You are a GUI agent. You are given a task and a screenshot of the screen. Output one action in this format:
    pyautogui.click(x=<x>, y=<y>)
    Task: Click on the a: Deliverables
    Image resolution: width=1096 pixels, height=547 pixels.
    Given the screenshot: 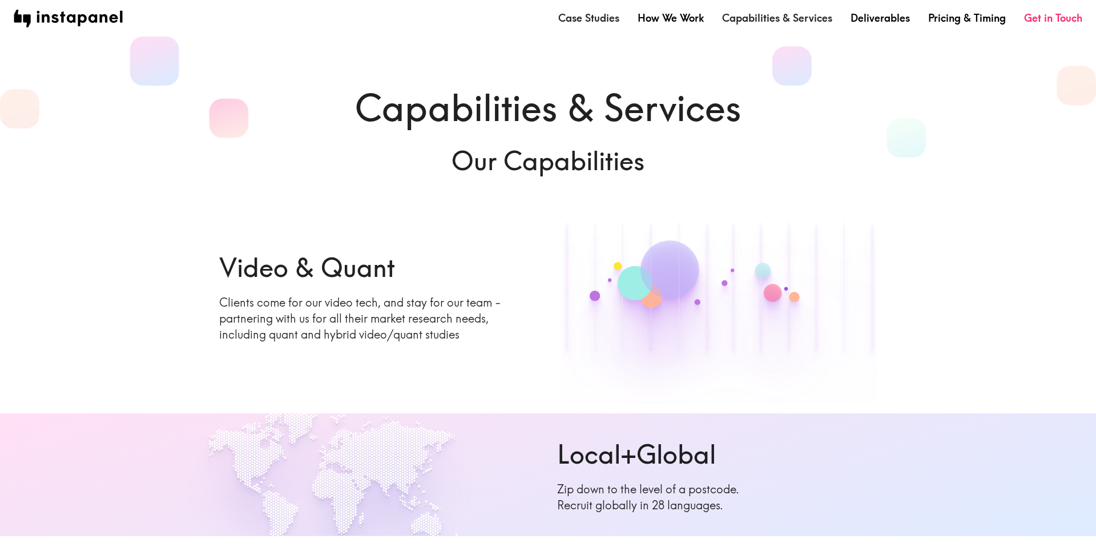 What is the action you would take?
    pyautogui.click(x=880, y=18)
    